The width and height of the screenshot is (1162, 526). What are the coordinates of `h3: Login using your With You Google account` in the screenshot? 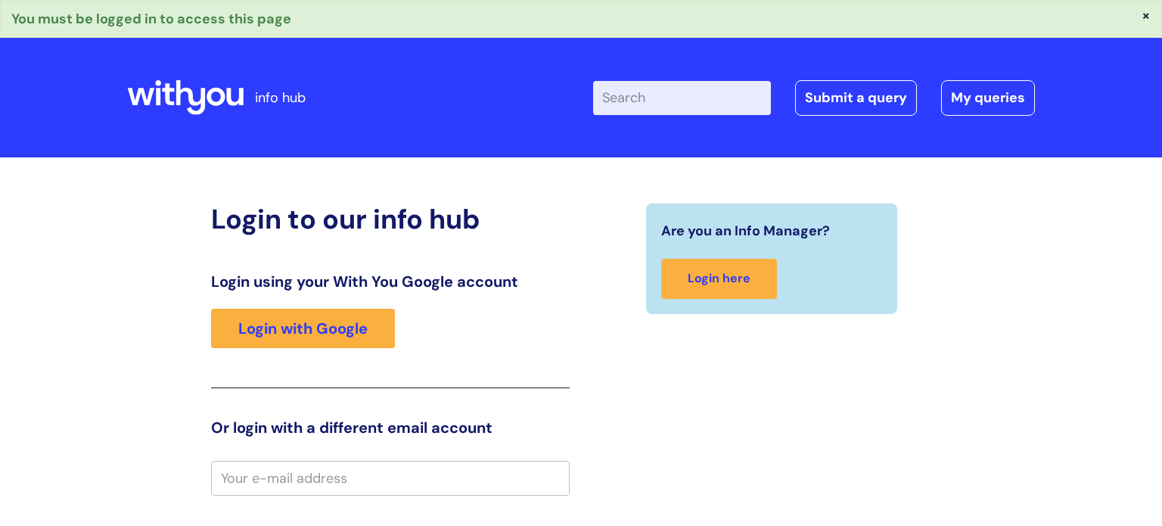 It's located at (390, 281).